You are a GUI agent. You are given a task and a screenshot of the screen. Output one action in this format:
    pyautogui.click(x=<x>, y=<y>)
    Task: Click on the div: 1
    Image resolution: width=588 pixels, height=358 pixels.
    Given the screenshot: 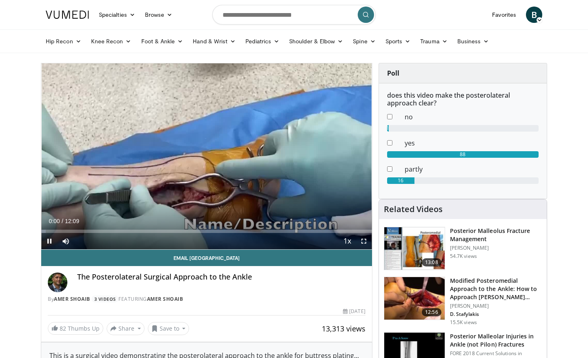 What is the action you would take?
    pyautogui.click(x=388, y=128)
    